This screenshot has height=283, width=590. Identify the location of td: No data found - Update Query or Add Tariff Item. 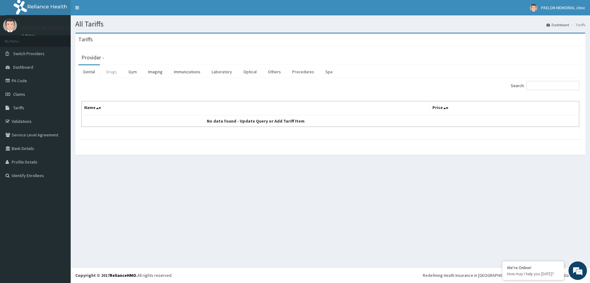
(256, 121).